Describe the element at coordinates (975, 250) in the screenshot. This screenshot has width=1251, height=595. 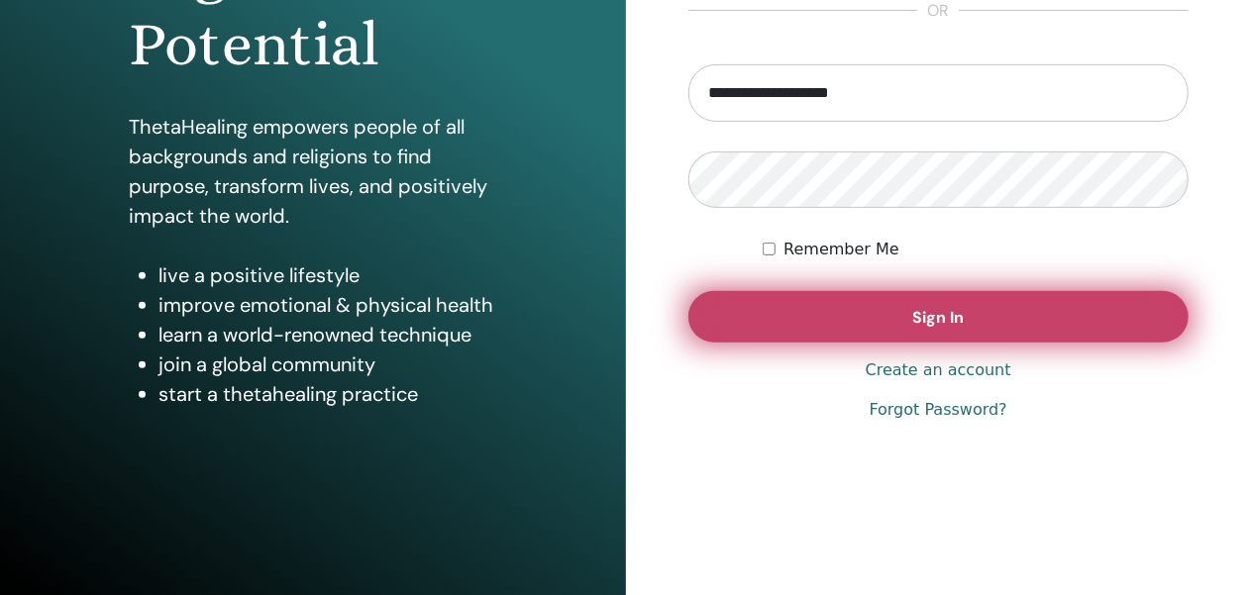
I see `div: Keep me authenticated indefinitely or until I manually logout` at that location.